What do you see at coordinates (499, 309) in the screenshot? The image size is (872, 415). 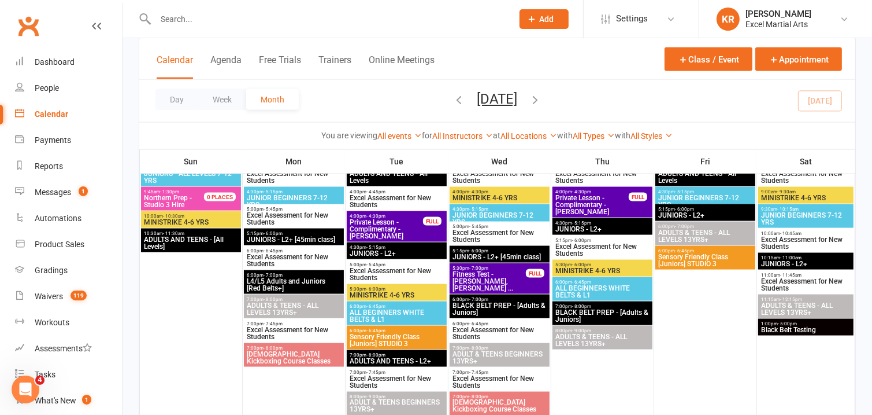 I see `span: BLACK BELT PREP - [Adults & Juniors]` at bounding box center [499, 309].